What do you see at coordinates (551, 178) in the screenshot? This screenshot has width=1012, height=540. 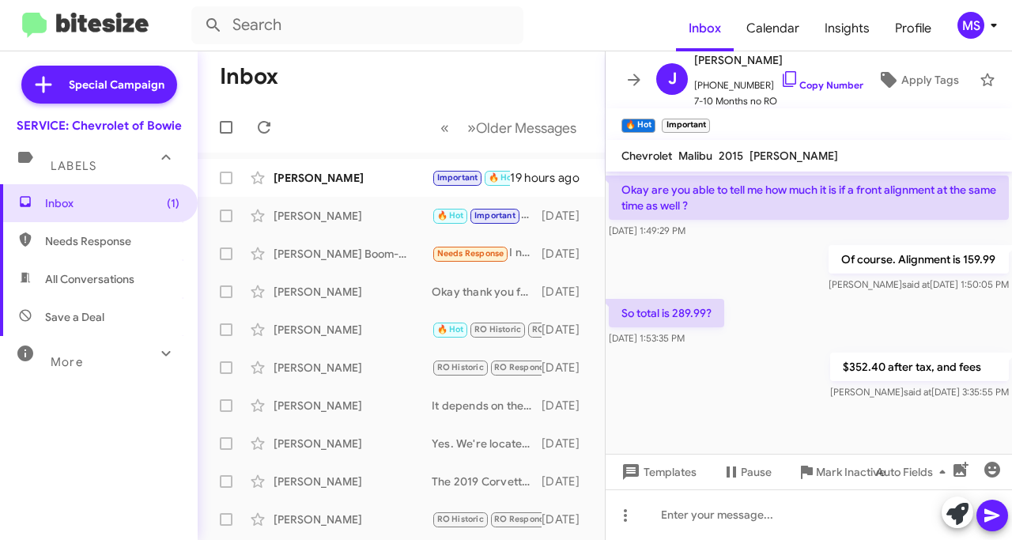 I see `div: 19 hours ago` at bounding box center [551, 178].